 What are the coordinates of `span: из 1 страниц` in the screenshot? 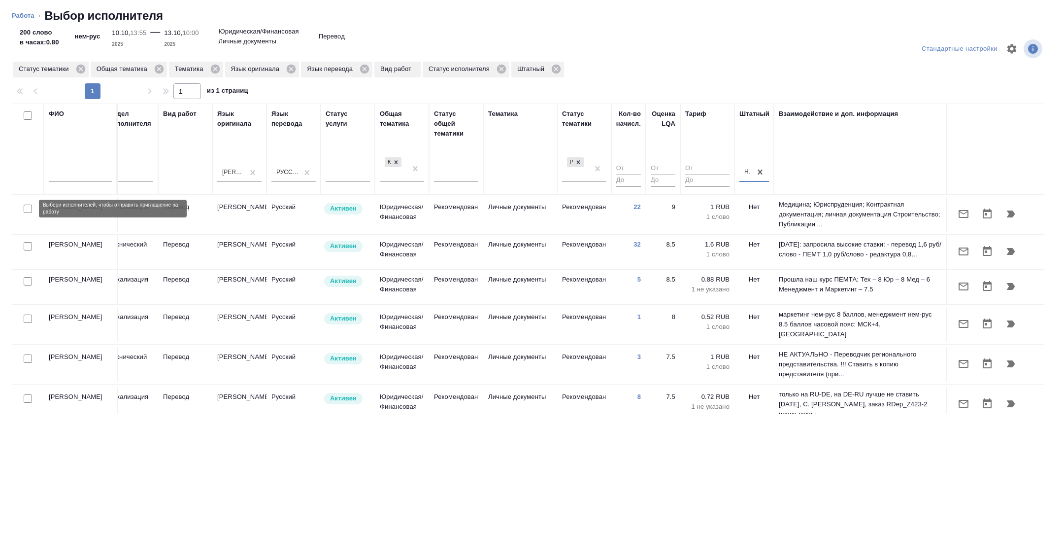 It's located at (228, 92).